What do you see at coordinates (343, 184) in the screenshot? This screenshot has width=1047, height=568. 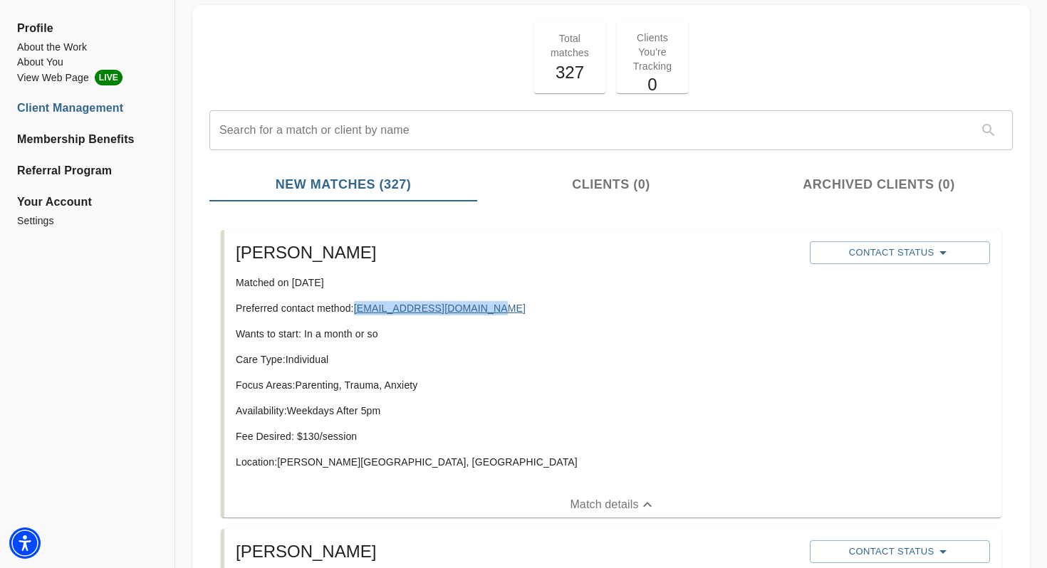 I see `span: New Matches (327)` at bounding box center [343, 184].